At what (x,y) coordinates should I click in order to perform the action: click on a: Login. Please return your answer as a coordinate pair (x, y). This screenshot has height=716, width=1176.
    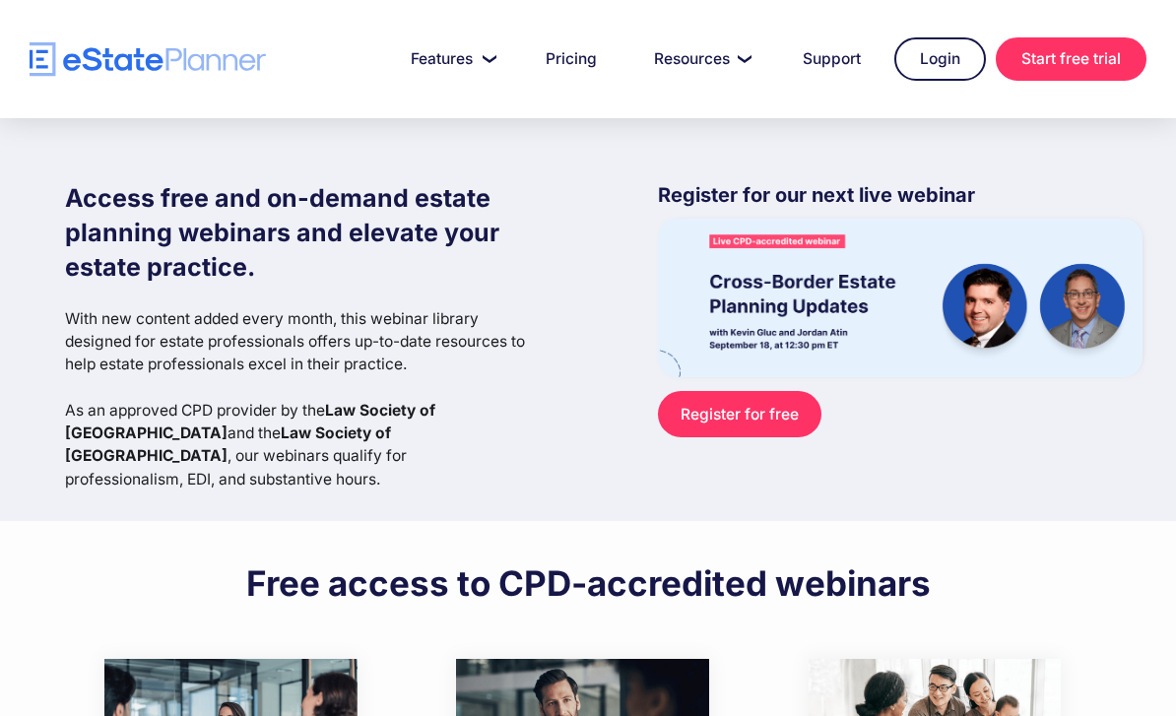
    Looking at the image, I should click on (939, 59).